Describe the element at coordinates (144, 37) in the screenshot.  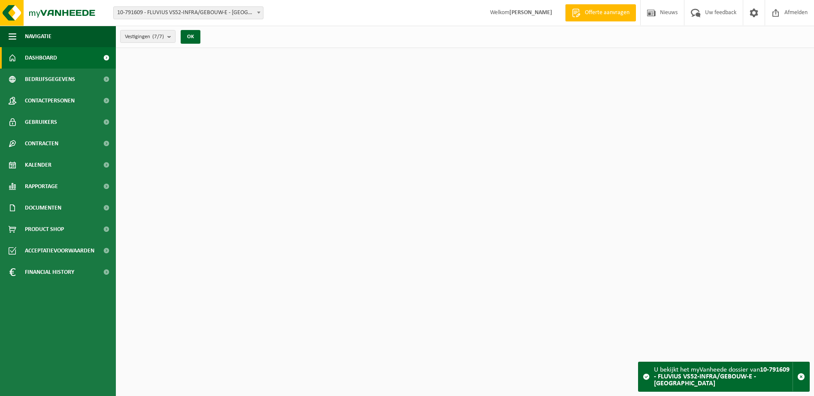
I see `span: Vestigingen` at that location.